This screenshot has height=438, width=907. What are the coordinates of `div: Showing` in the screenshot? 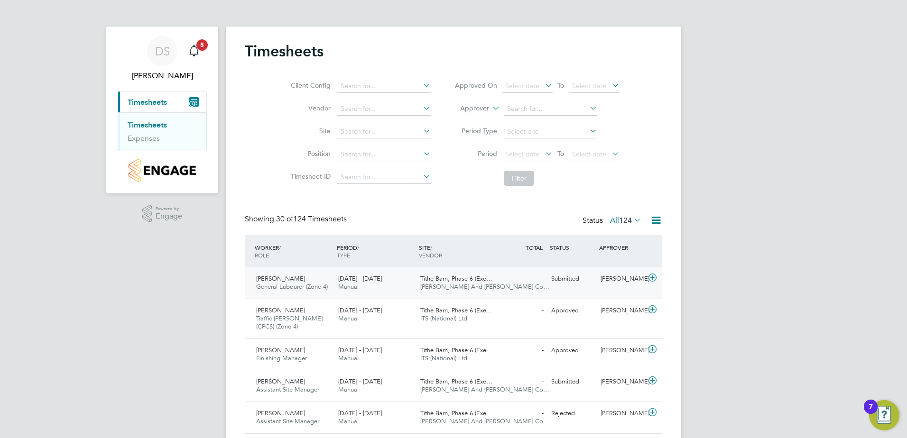 It's located at (296, 219).